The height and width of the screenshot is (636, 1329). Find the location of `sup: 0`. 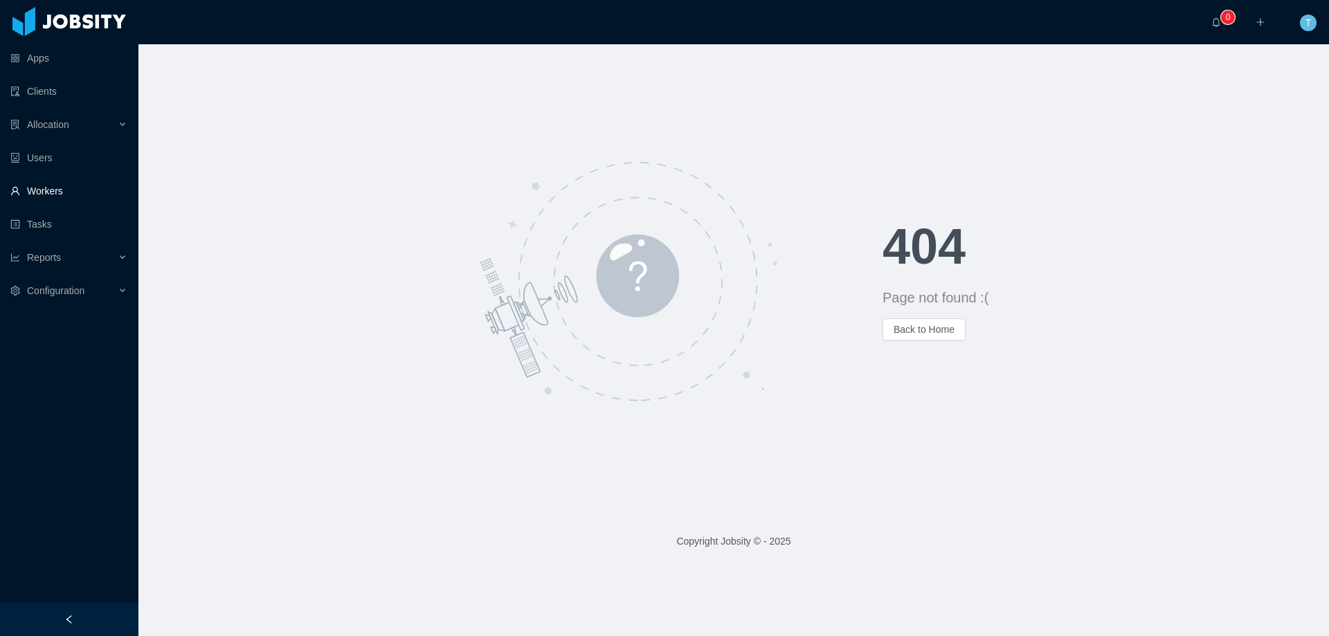

sup: 0 is located at coordinates (1228, 17).